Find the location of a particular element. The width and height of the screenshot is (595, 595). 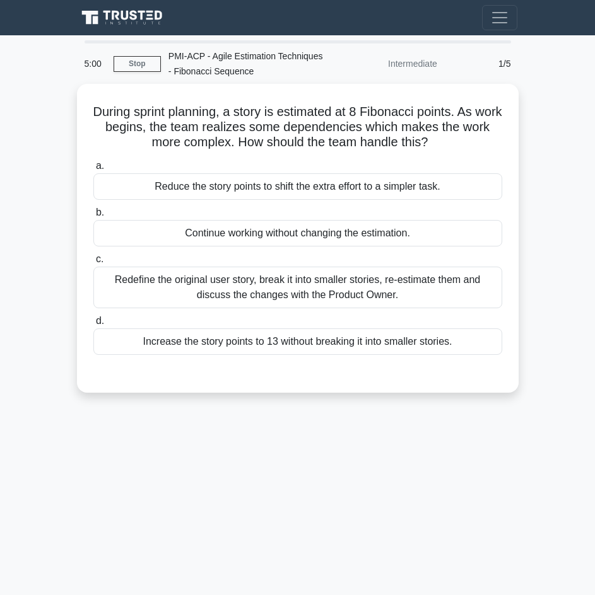

div: PMI-ACP - Agile Estimation Techniques - Fibonacci Sequence is located at coordinates (247, 64).